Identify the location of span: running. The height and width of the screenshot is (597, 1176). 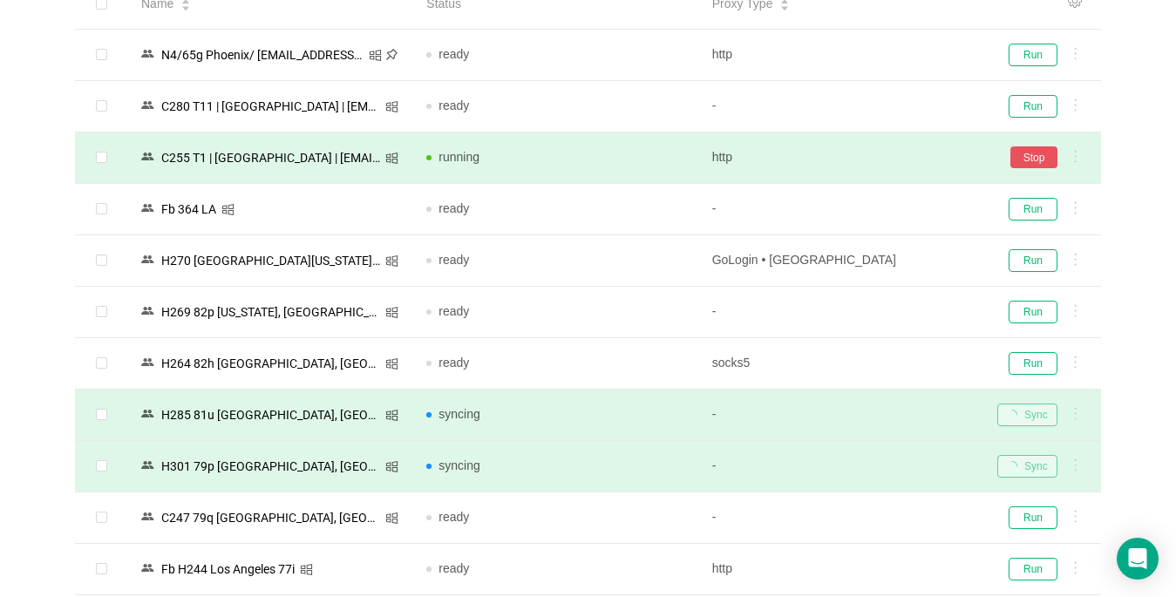
(459, 157).